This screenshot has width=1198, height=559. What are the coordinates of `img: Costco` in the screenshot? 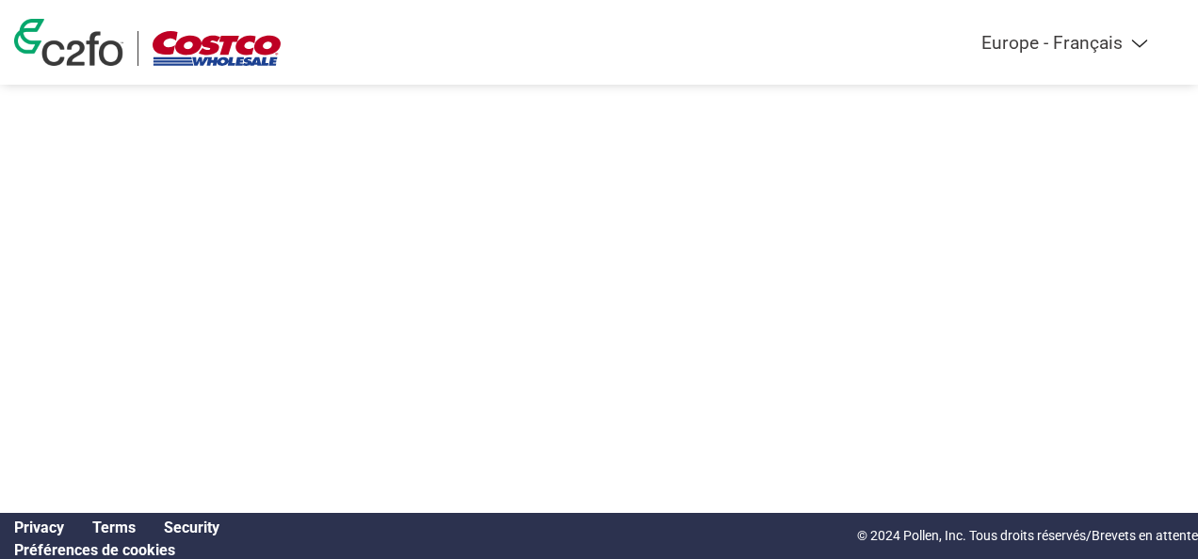 It's located at (217, 48).